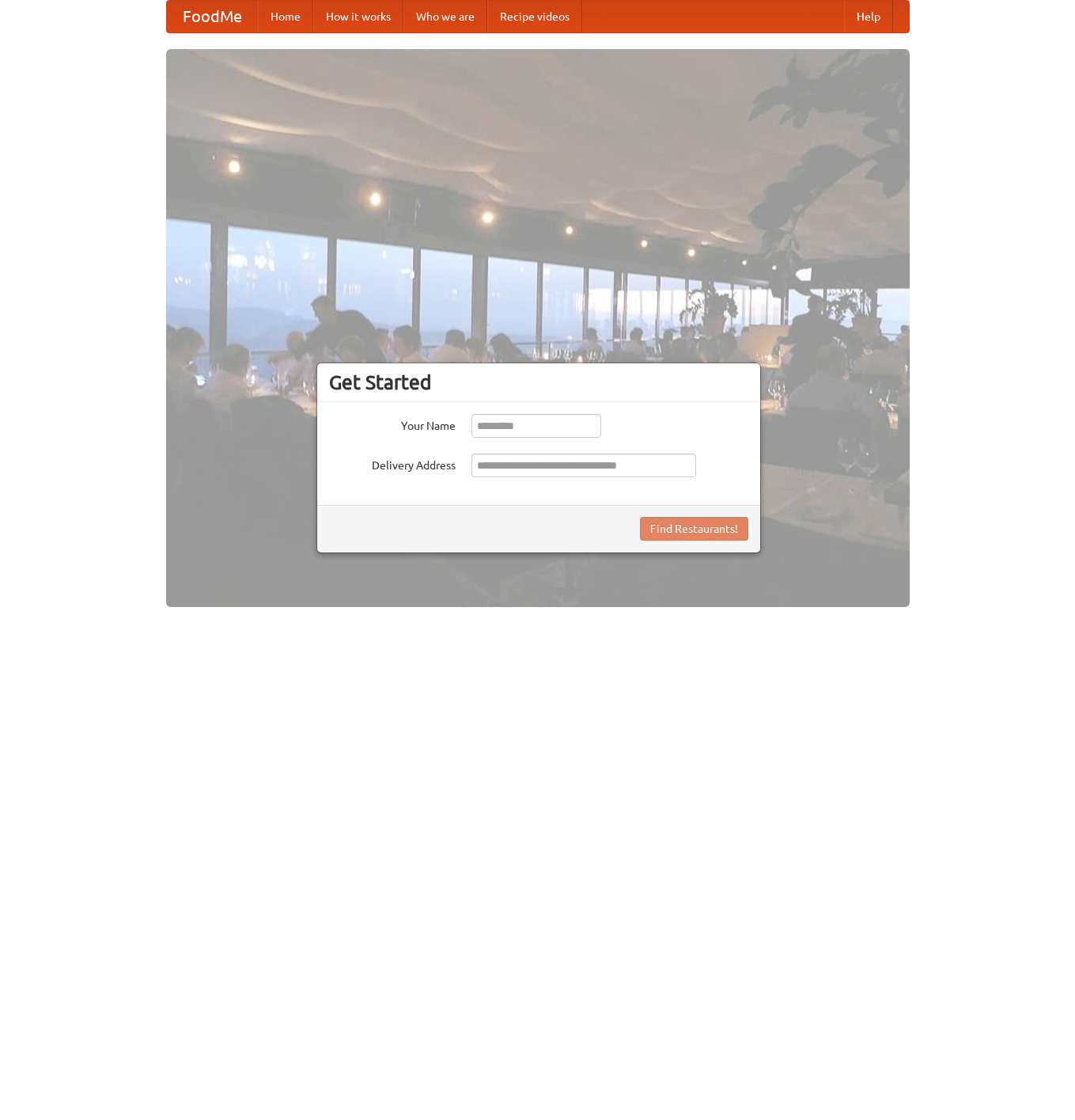 This screenshot has width=1075, height=1120. Describe the element at coordinates (535, 16) in the screenshot. I see `a: Recipe videos` at that location.